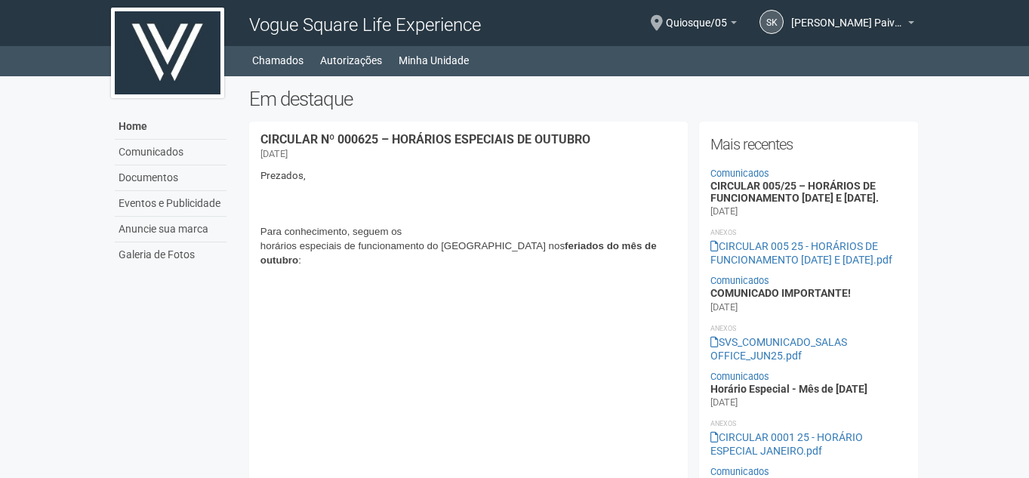  What do you see at coordinates (283, 175) in the screenshot?
I see `span: Prezados,` at bounding box center [283, 175].